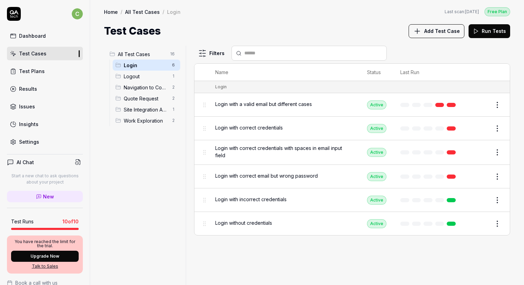  Describe the element at coordinates (77, 14) in the screenshot. I see `button: c` at that location.